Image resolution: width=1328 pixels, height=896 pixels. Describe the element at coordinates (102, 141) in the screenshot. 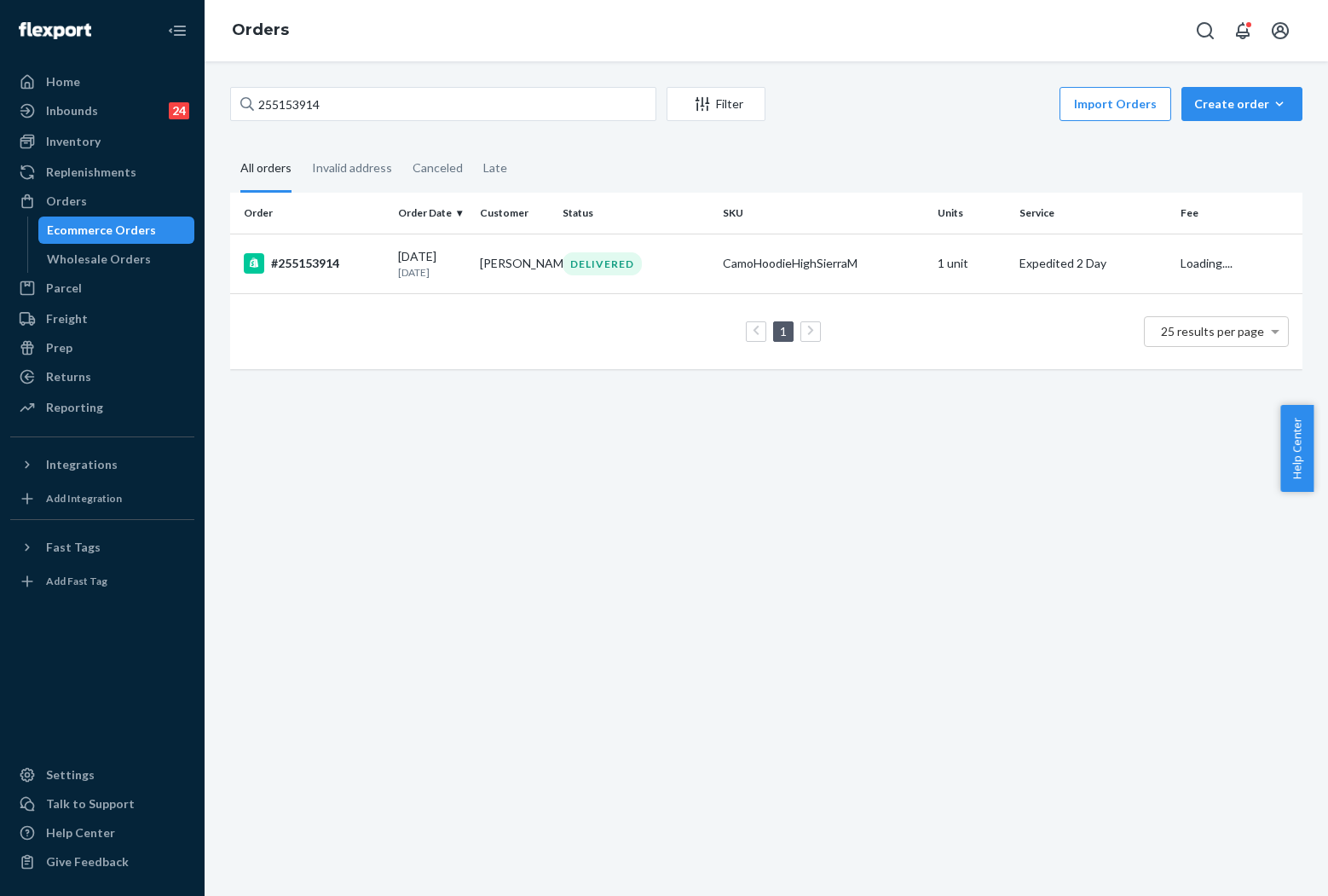

I see `a: Inventory` at that location.